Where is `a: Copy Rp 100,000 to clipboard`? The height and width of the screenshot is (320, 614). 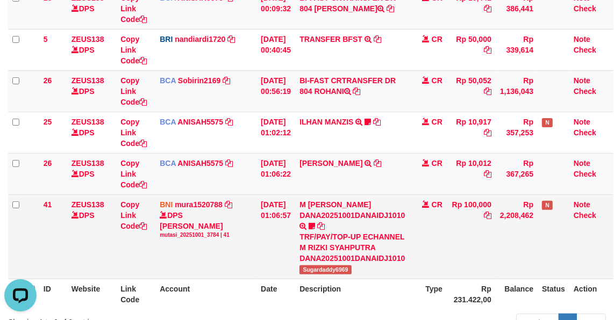
a: Copy Rp 100,000 to clipboard is located at coordinates (487, 216).